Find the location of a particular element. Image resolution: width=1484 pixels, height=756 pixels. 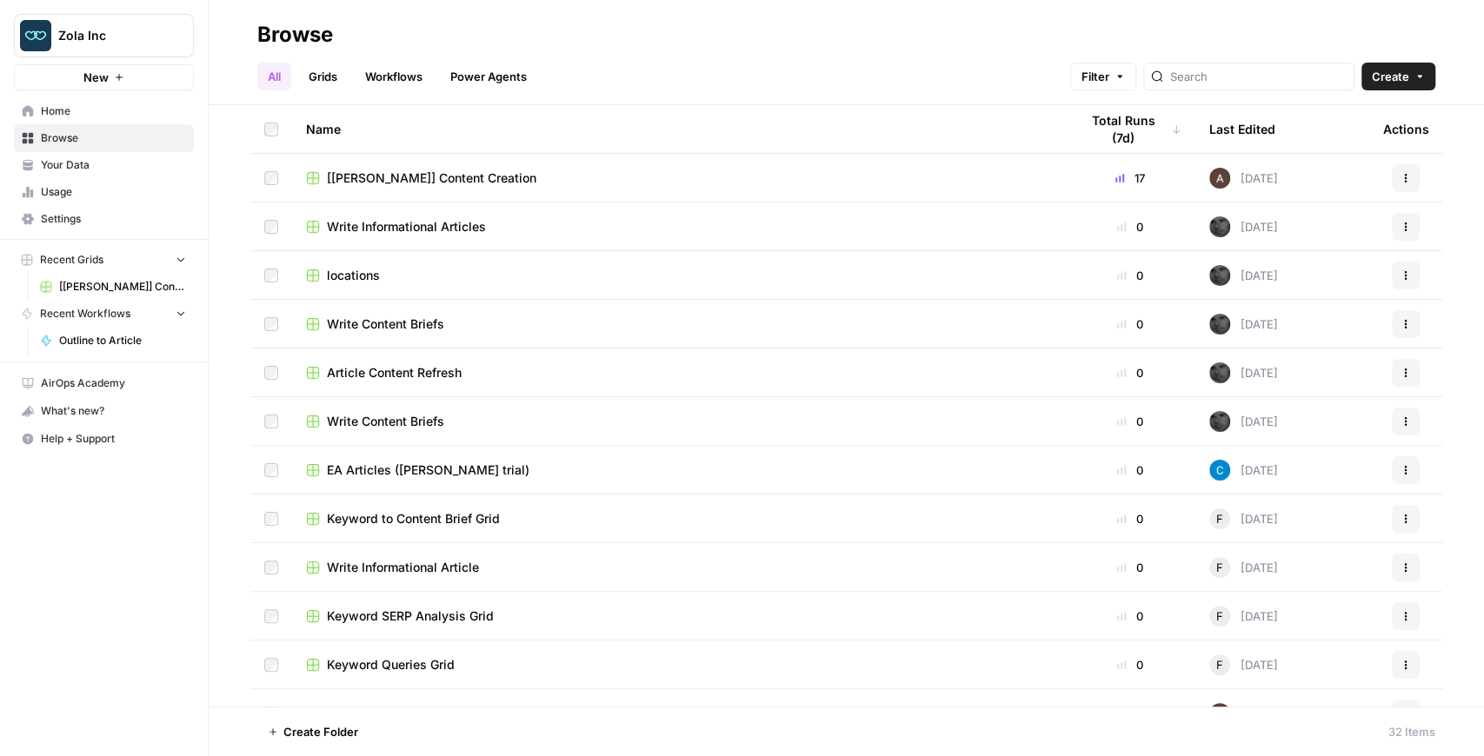

div: Actions is located at coordinates (1405, 129).